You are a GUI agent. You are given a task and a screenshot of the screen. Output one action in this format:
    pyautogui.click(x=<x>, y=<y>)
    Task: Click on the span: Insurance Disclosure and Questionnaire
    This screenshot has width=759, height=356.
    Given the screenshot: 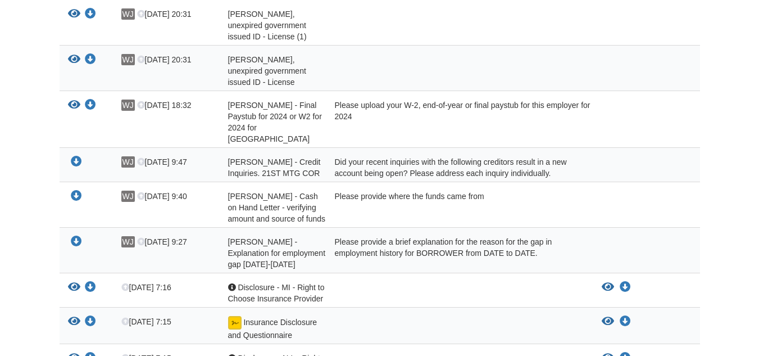 What is the action you would take?
    pyautogui.click(x=273, y=328)
    